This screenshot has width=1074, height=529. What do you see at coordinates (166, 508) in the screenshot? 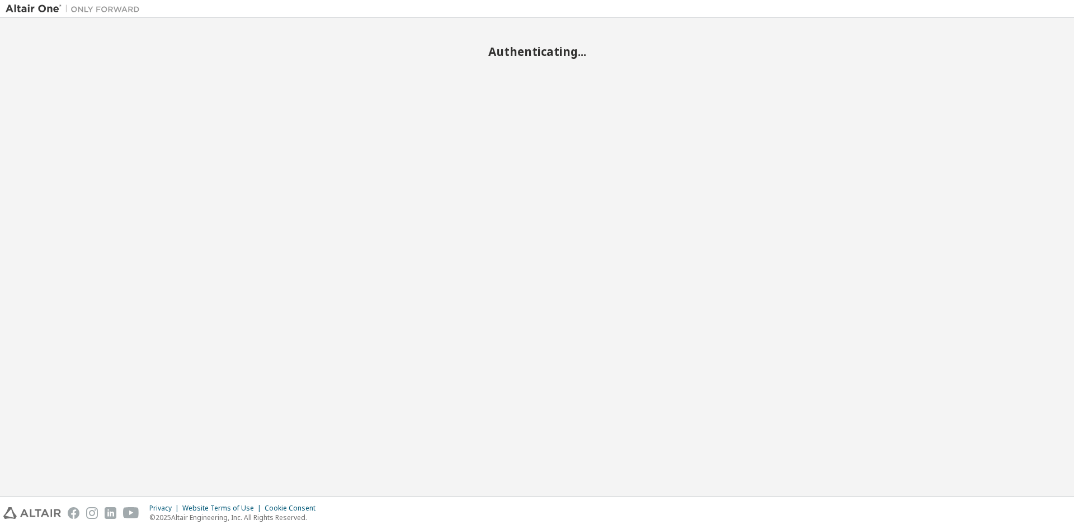
I see `div: Privacy` at bounding box center [166, 508].